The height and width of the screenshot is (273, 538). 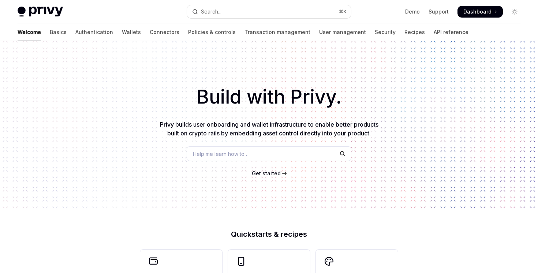 What do you see at coordinates (58, 32) in the screenshot?
I see `a: Basics` at bounding box center [58, 32].